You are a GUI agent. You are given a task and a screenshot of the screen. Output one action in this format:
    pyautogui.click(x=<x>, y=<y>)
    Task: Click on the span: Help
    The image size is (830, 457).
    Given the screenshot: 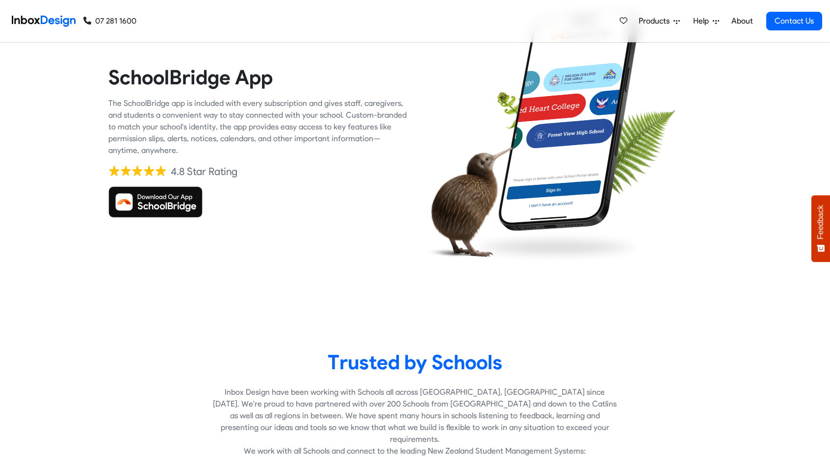 What is the action you would take?
    pyautogui.click(x=703, y=21)
    